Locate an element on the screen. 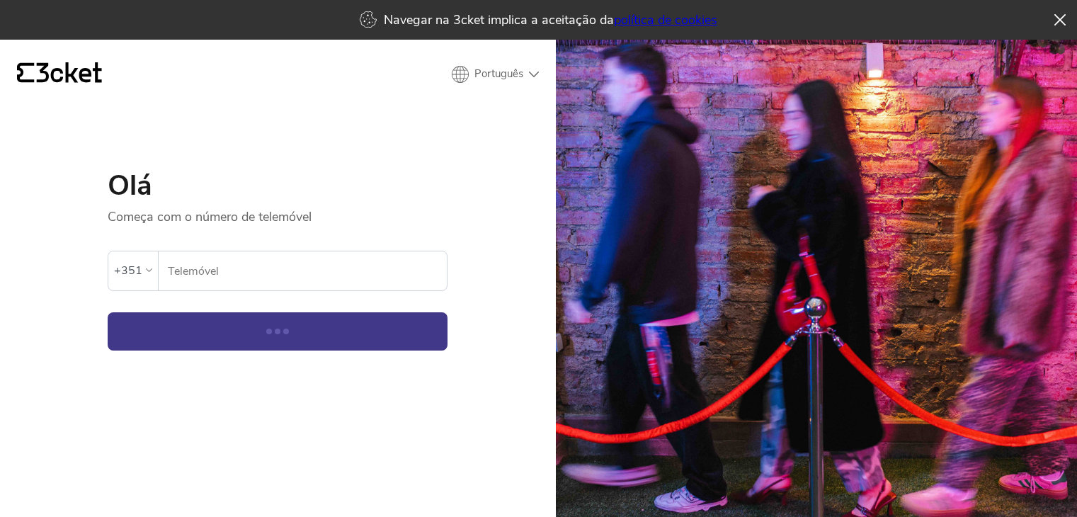 The image size is (1077, 517). div: +351 is located at coordinates (128, 270).